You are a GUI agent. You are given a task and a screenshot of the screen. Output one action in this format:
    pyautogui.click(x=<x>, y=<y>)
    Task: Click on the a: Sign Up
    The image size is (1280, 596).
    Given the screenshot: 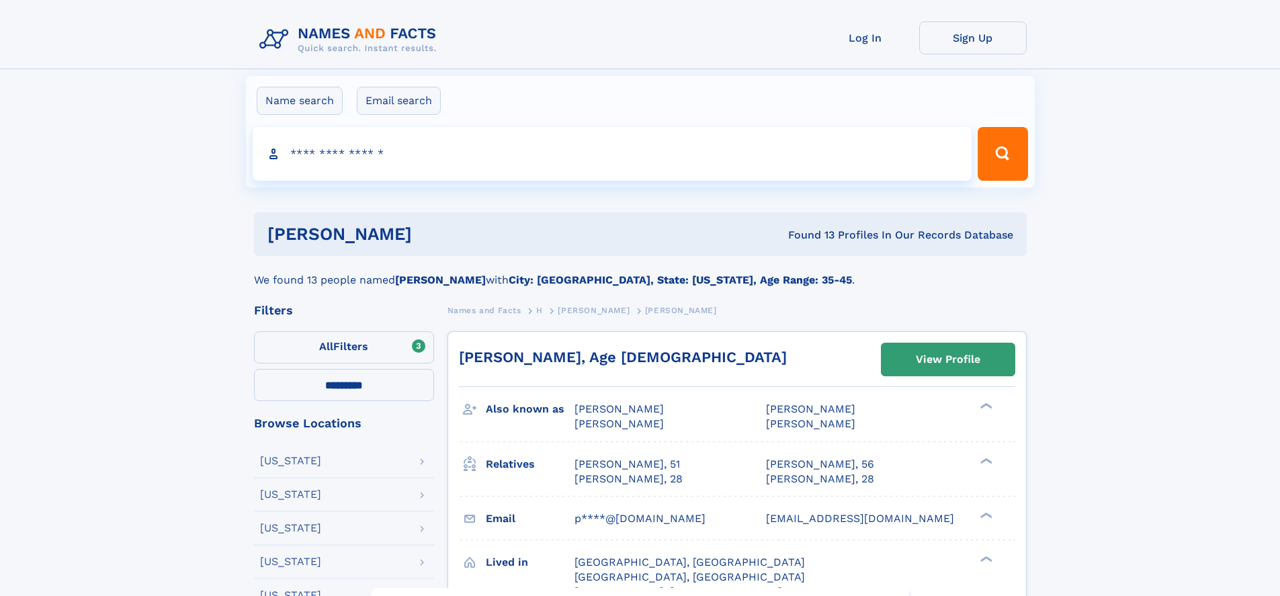 What is the action you would take?
    pyautogui.click(x=973, y=38)
    